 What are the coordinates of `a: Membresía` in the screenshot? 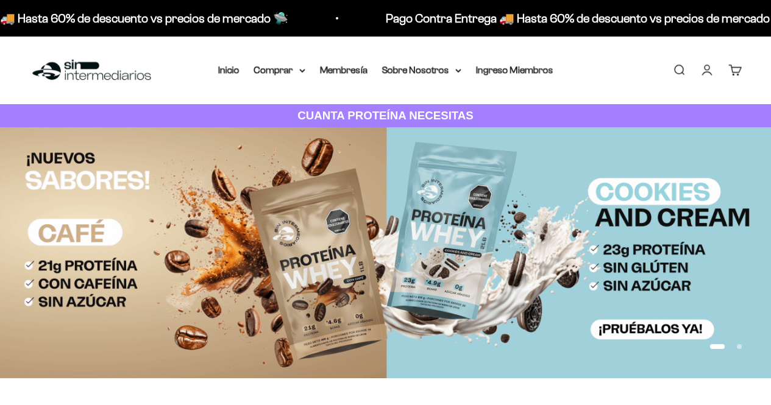 It's located at (344, 69).